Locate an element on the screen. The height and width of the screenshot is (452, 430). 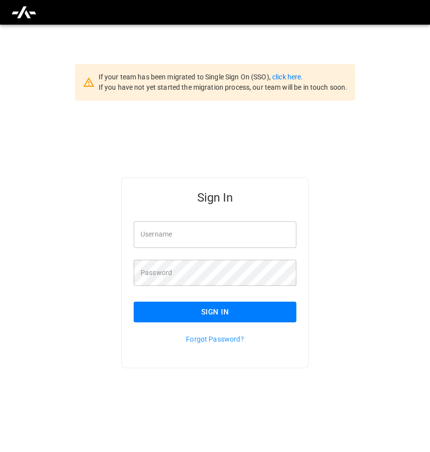
button: Sign In is located at coordinates (215, 312).